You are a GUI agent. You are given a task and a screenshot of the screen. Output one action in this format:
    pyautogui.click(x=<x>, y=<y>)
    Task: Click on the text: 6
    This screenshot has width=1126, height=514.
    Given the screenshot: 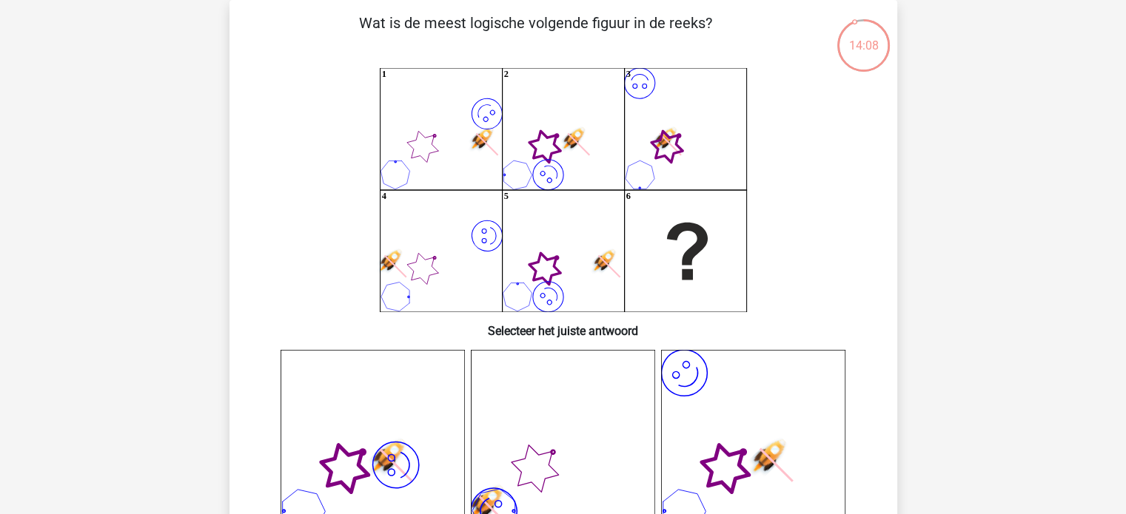 What is the action you would take?
    pyautogui.click(x=628, y=197)
    